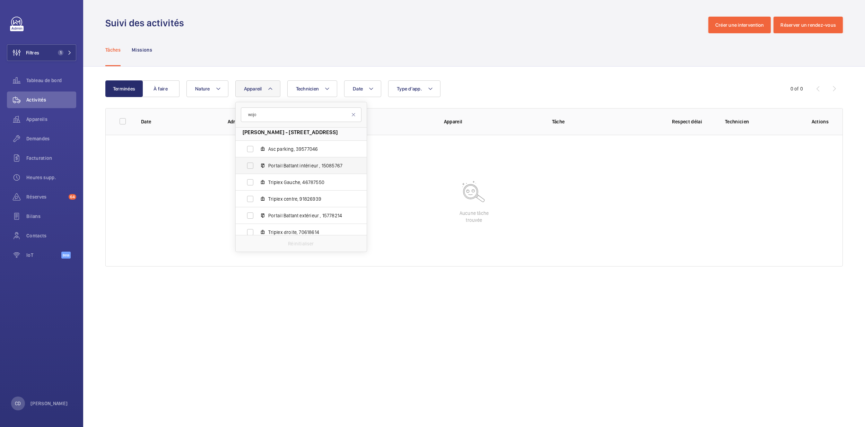  What do you see at coordinates (142, 50) in the screenshot?
I see `p: Missions` at bounding box center [142, 50].